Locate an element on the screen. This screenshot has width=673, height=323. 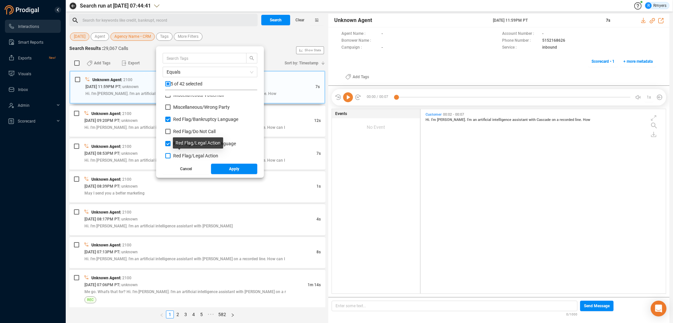
span: + more metadata is located at coordinates (637, 61).